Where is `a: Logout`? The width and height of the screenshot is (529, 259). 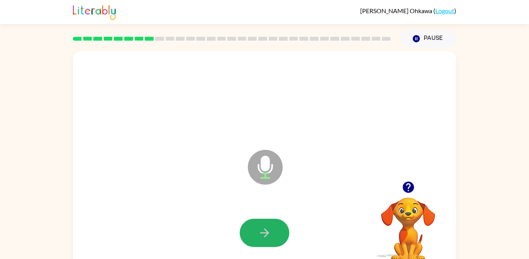 a: Logout is located at coordinates (444, 10).